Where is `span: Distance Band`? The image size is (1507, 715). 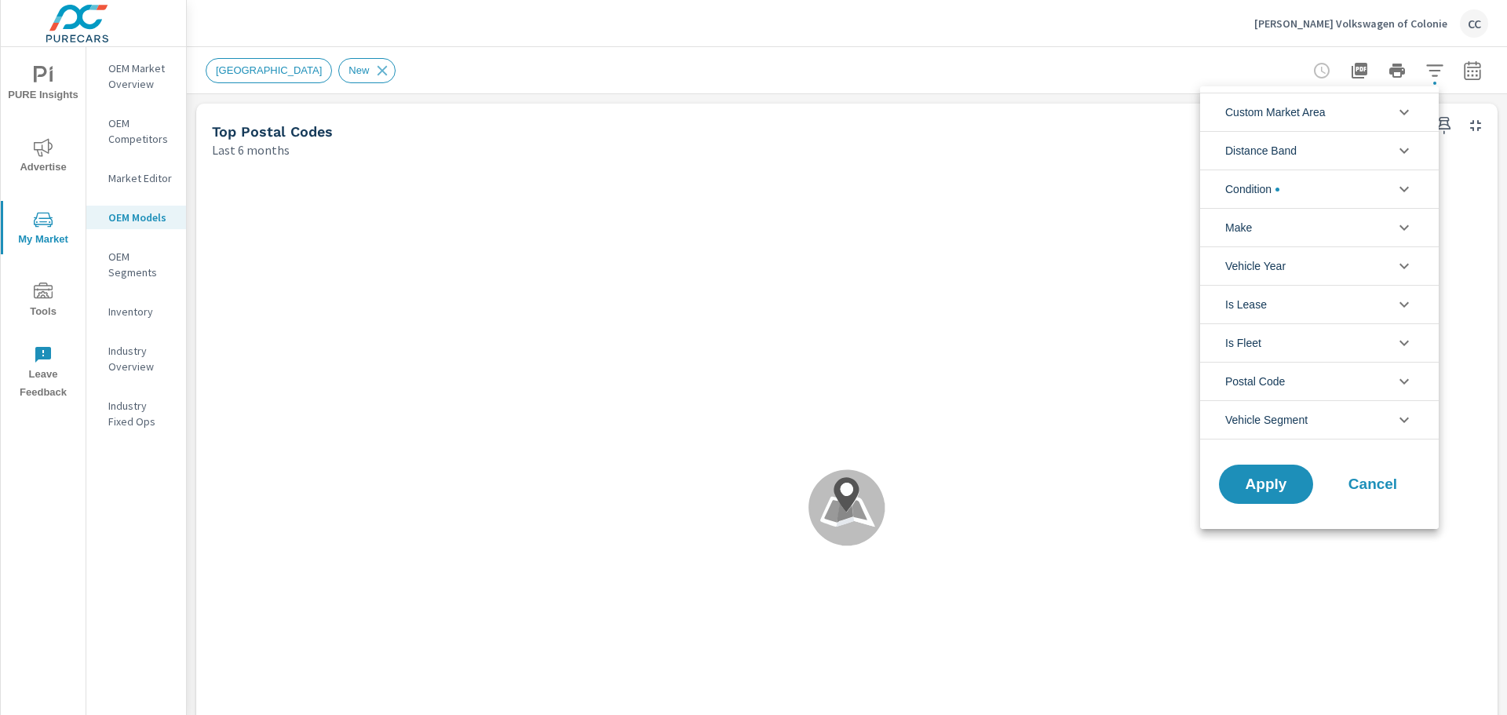 span: Distance Band is located at coordinates (1261, 151).